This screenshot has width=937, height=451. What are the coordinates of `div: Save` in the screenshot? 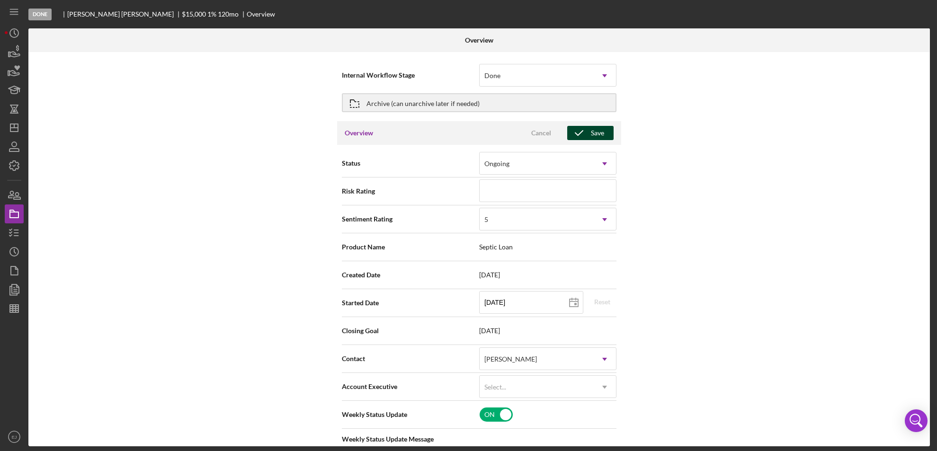 It's located at (598, 133).